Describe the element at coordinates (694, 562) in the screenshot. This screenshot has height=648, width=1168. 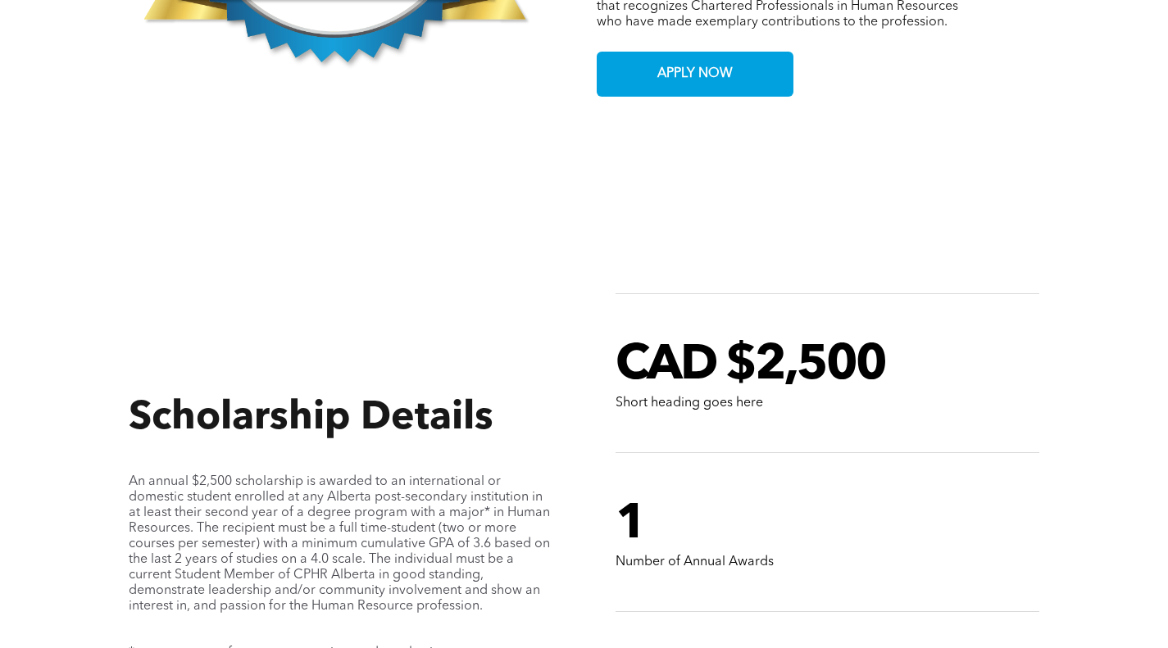
I see `span: Number of Annual Awards` at that location.